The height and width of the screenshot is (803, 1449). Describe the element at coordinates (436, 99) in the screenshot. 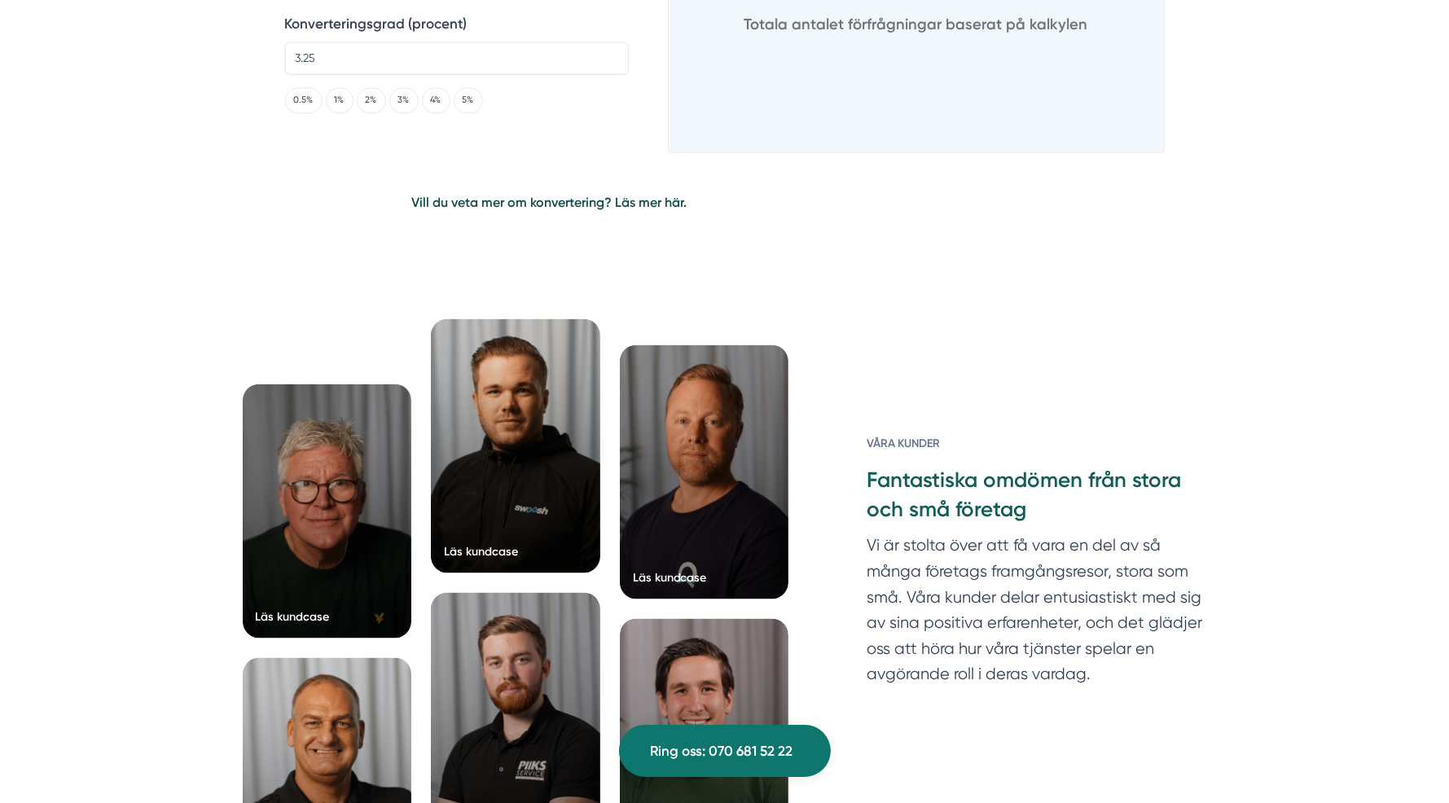

I see `button: 4%` at that location.